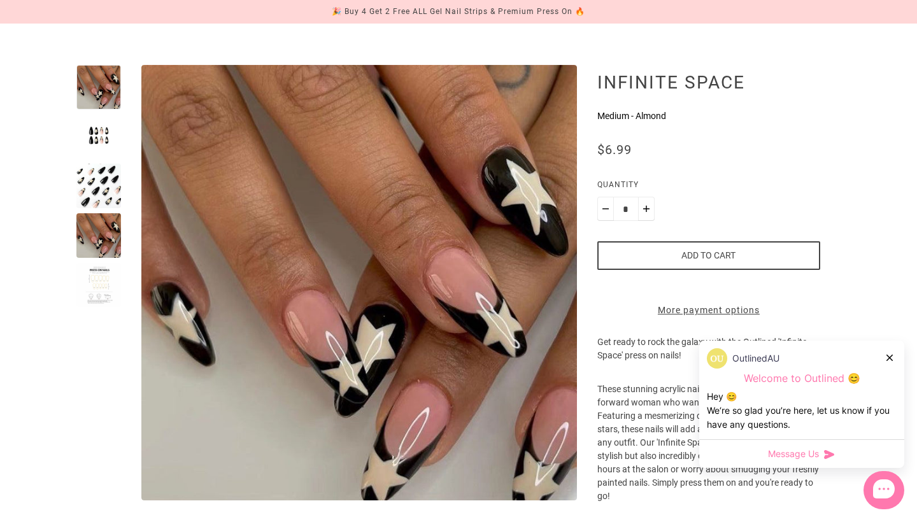  Describe the element at coordinates (615, 150) in the screenshot. I see `span: $6.99` at that location.